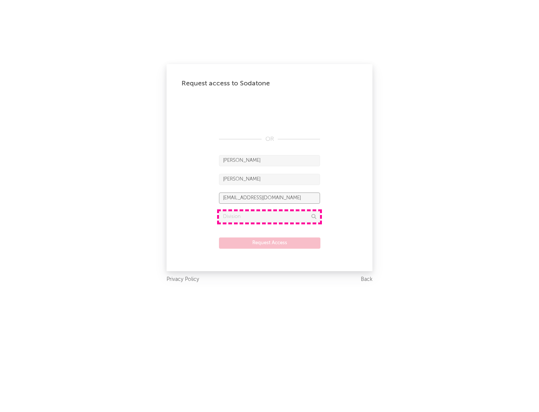 The height and width of the screenshot is (412, 539). I want to click on input: Division, so click(270, 217).